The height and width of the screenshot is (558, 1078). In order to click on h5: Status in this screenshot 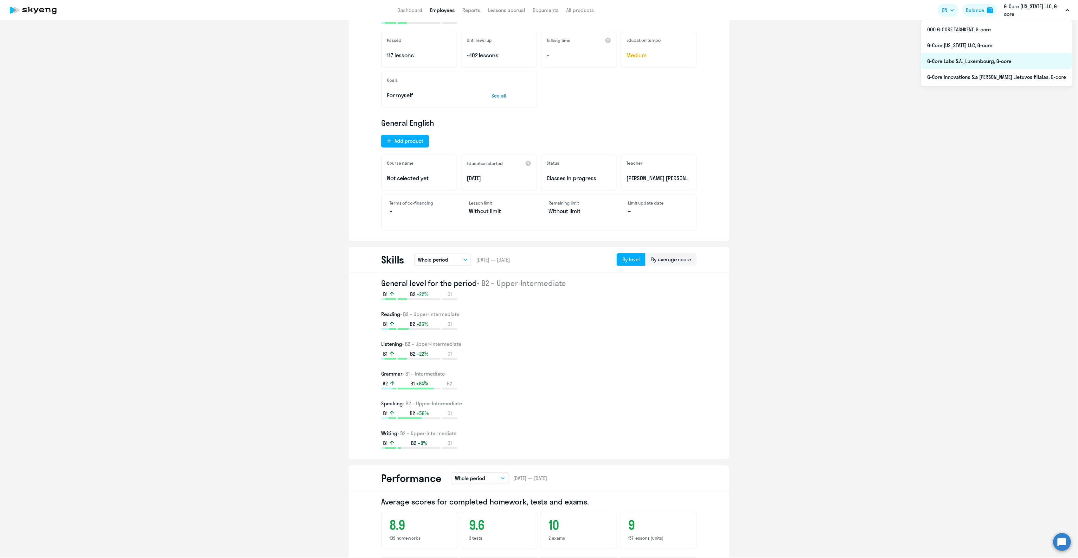, I will do `click(553, 163)`.